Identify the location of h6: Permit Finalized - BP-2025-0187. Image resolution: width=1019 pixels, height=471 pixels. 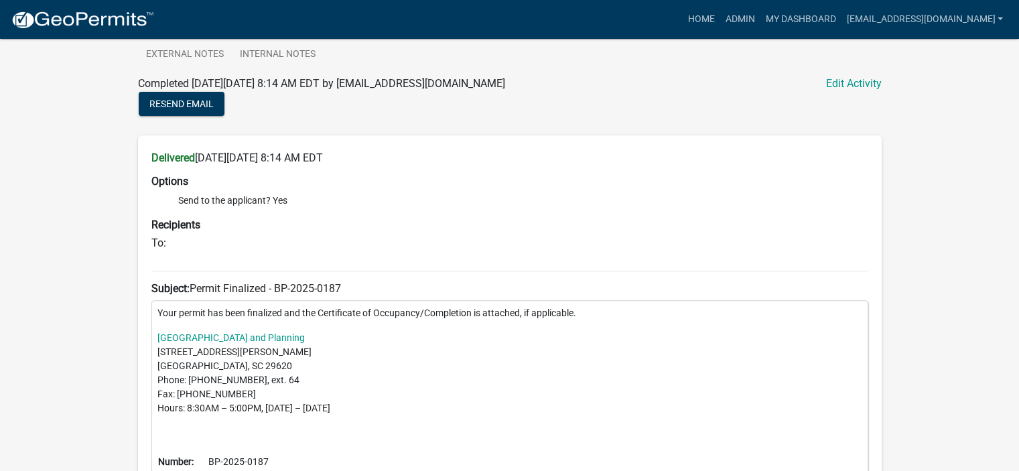
(510, 288).